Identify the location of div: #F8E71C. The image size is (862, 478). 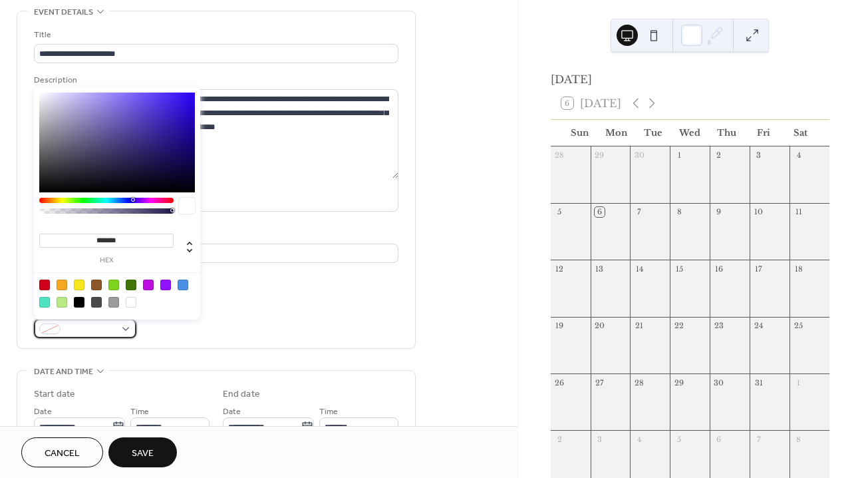
(79, 285).